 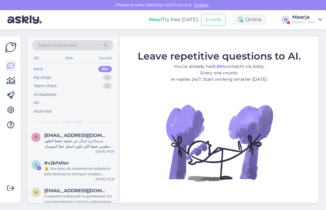 What do you see at coordinates (249, 20) in the screenshot?
I see `div: Online` at bounding box center [249, 20].